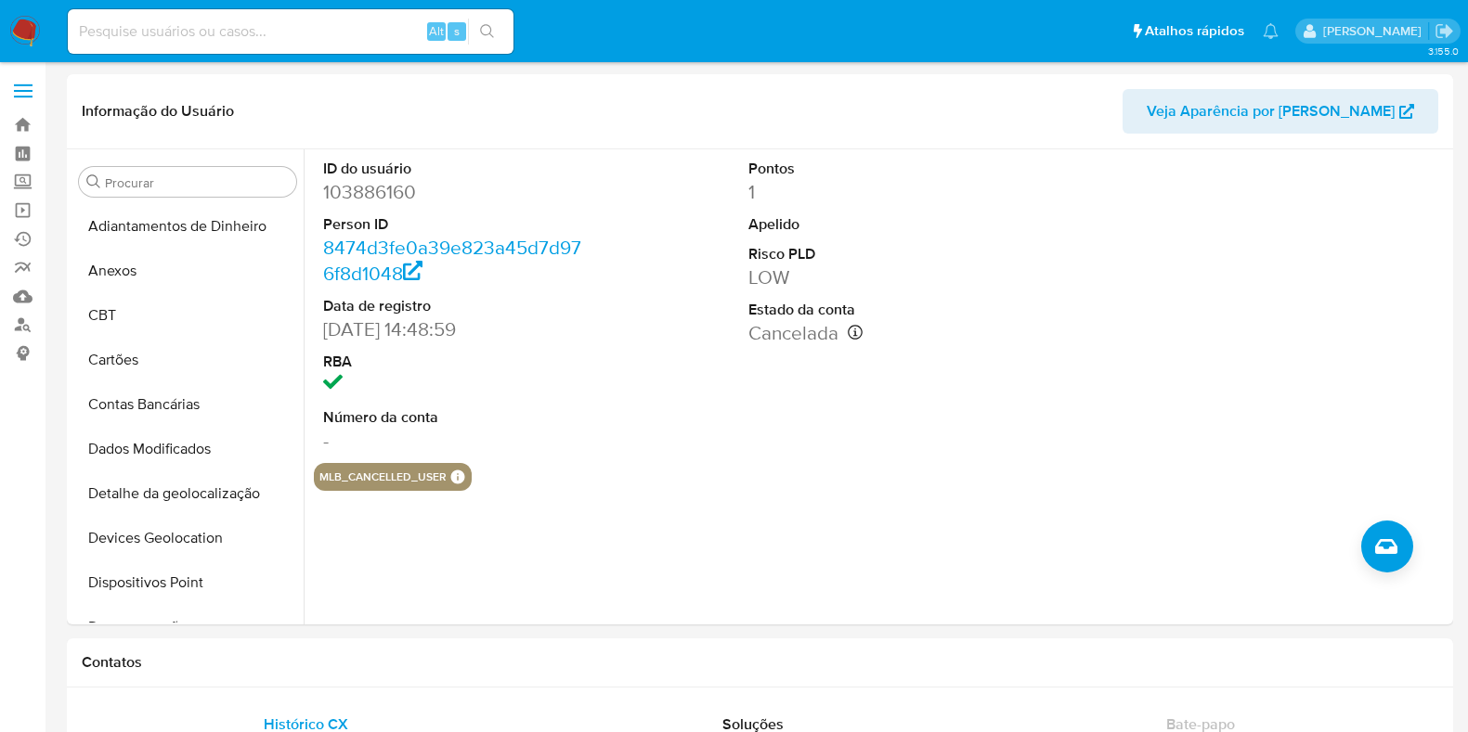 This screenshot has width=1468, height=732. What do you see at coordinates (94, 182) in the screenshot?
I see `button: Procurar` at bounding box center [94, 182].